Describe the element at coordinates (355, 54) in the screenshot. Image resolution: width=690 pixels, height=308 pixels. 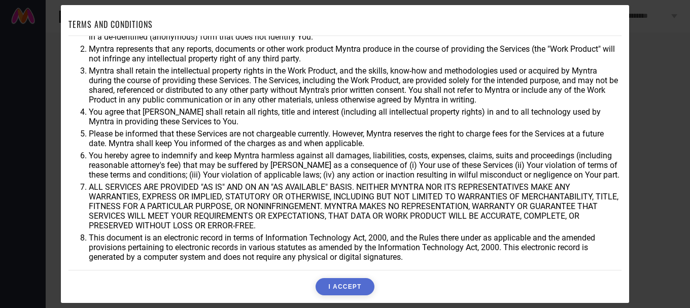
I see `li: Myntra represents that any reports, documents or other work product Myntra produce in the course ...` at that location.